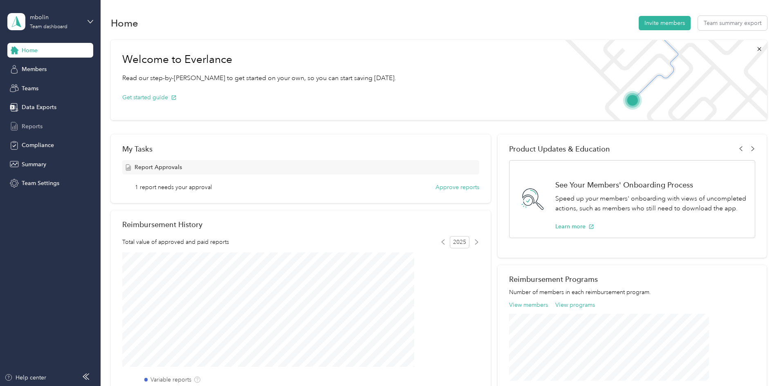 Image resolution: width=781 pixels, height=386 pixels. What do you see at coordinates (632, 279) in the screenshot?
I see `h2: Reimbursement Programs` at bounding box center [632, 279].